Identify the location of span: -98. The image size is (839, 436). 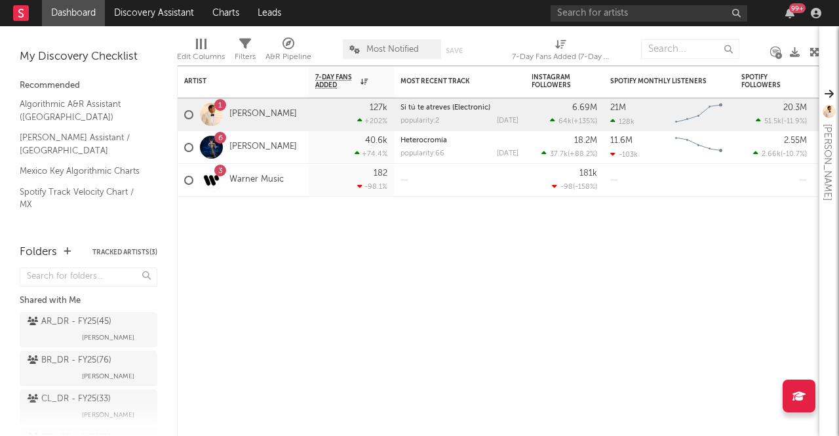
(566, 187).